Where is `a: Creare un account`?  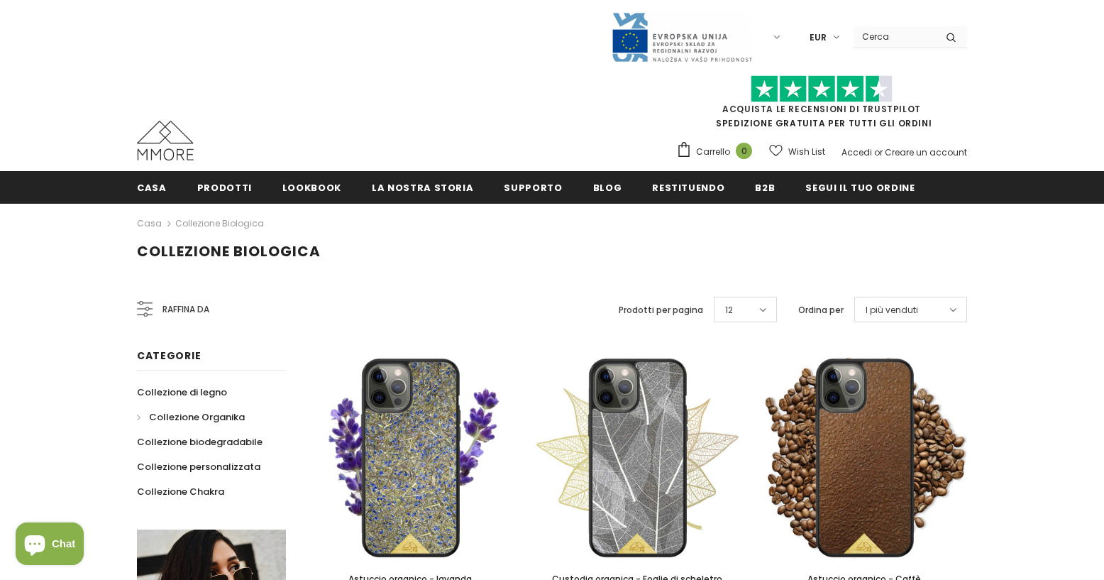 a: Creare un account is located at coordinates (926, 152).